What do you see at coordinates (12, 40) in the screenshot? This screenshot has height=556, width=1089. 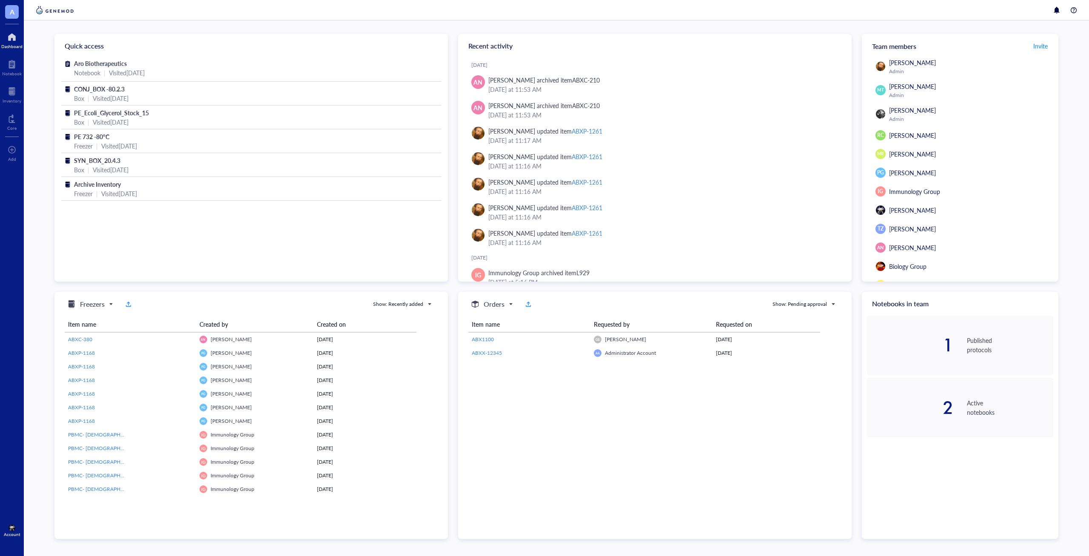 I see `a: Dashboard` at bounding box center [12, 40].